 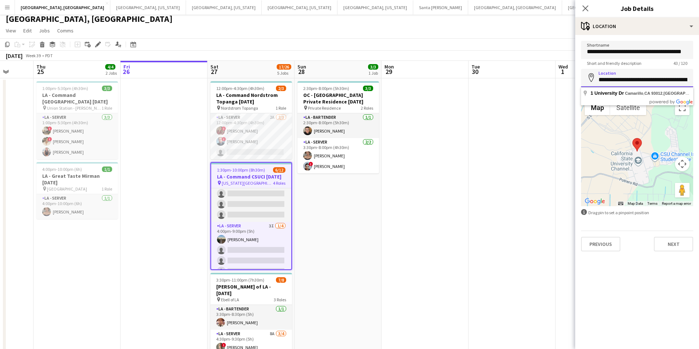 What do you see at coordinates (126, 71) in the screenshot?
I see `span: 26` at bounding box center [126, 71].